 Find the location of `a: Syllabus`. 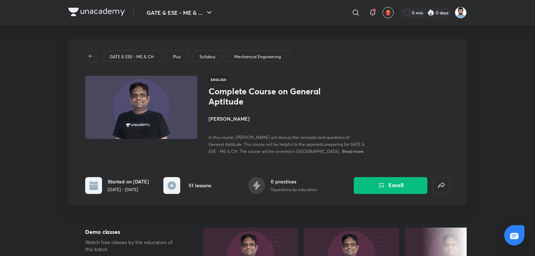

a: Syllabus is located at coordinates (208, 57).